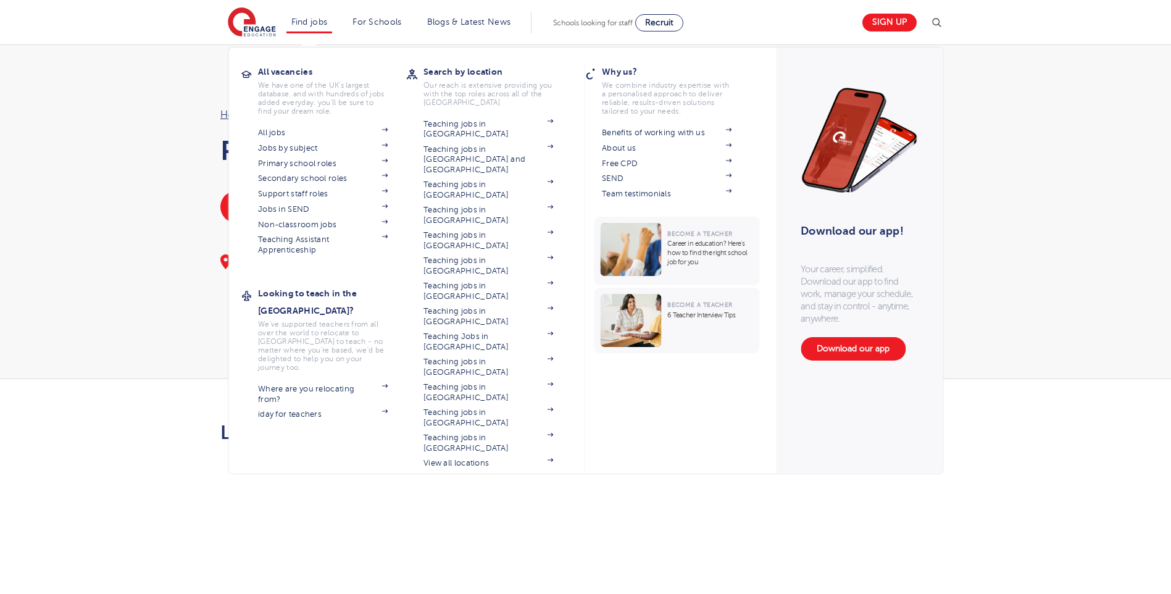  What do you see at coordinates (323, 178) in the screenshot?
I see `a: Secondary school roles` at bounding box center [323, 178].